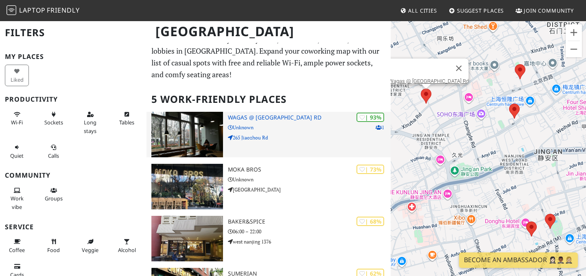 The image size is (586, 276). What do you see at coordinates (309, 170) in the screenshot?
I see `h3: Moka Bros` at bounding box center [309, 170].